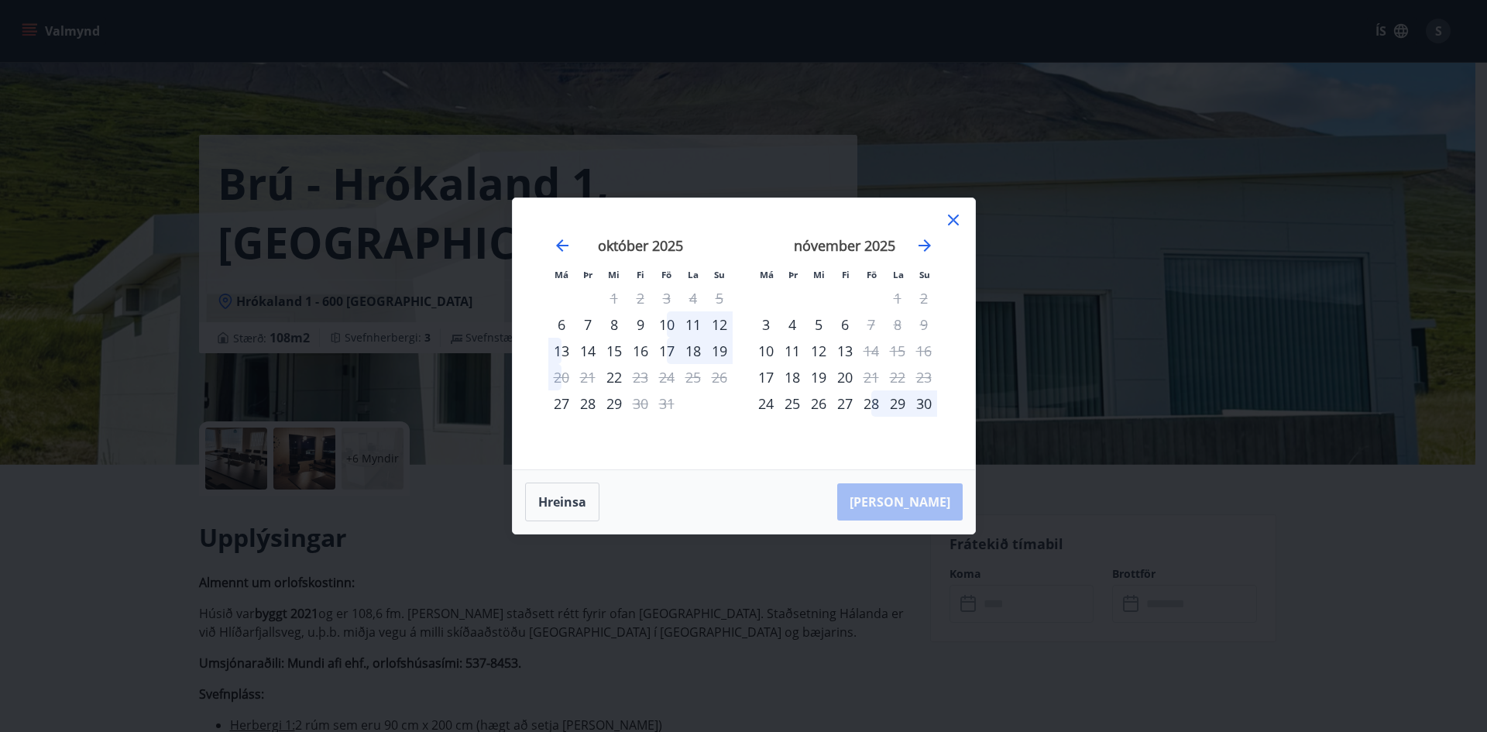 The width and height of the screenshot is (1487, 732). Describe the element at coordinates (871, 404) in the screenshot. I see `td: föstudagur, 28. nóvember 2025` at that location.